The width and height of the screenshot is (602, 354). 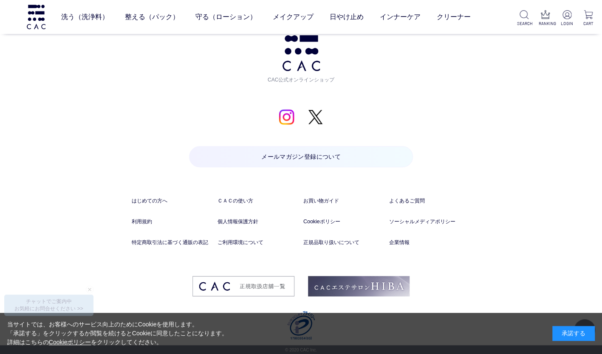 What do you see at coordinates (172, 201) in the screenshot?
I see `a: はじめての方へ` at bounding box center [172, 201].